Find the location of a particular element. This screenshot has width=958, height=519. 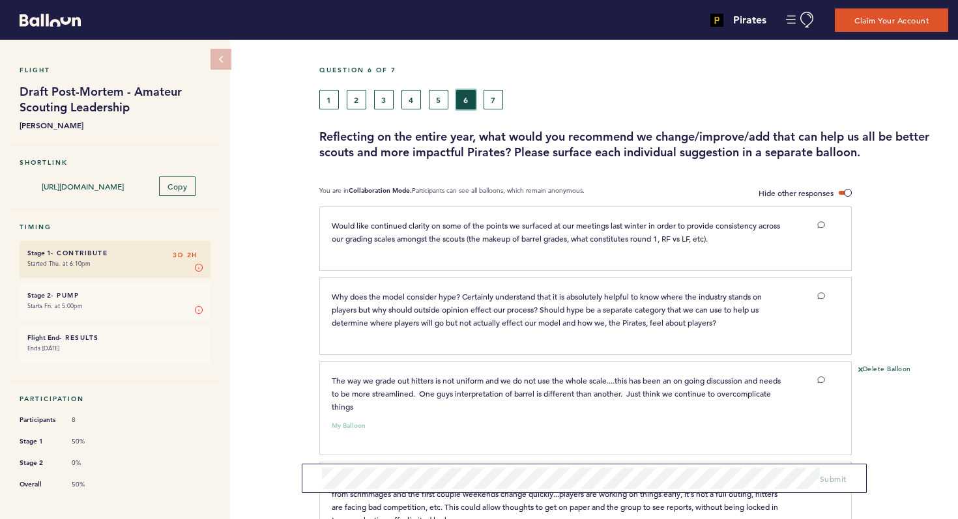

span: Hide other responses is located at coordinates (795, 193).